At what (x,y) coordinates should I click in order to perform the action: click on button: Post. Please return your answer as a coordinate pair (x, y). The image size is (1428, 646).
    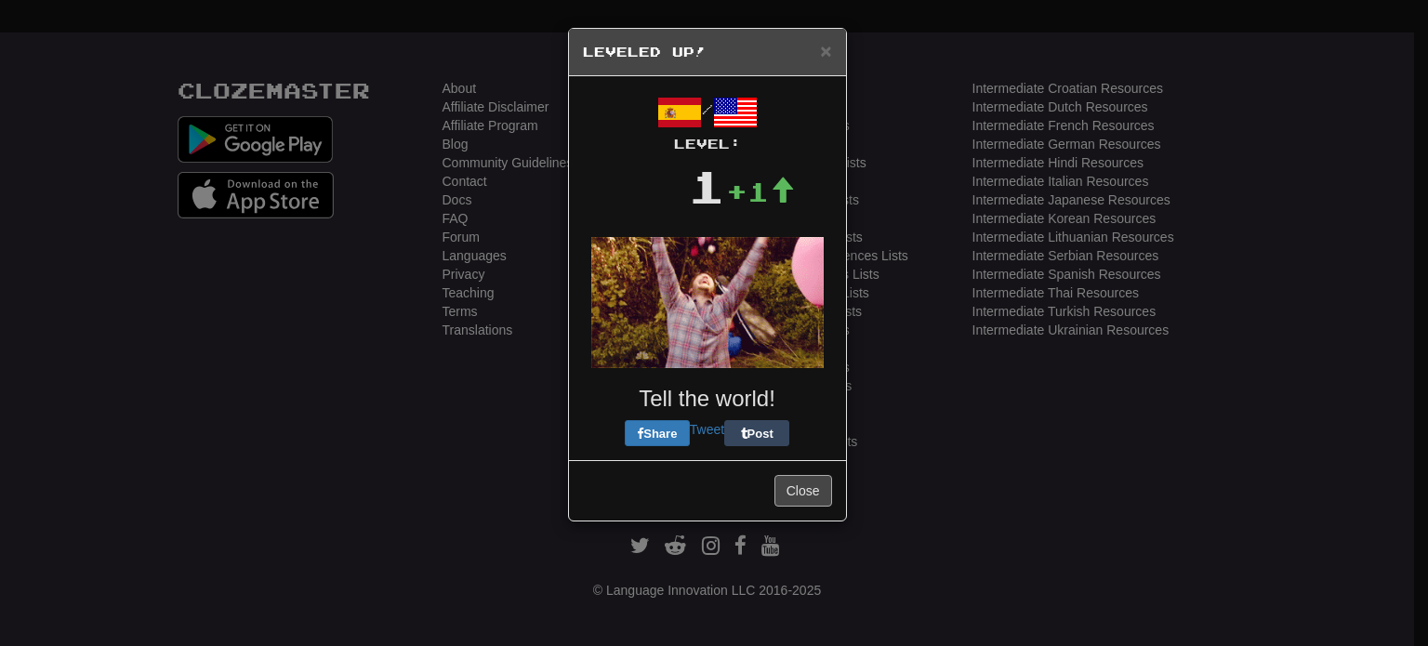
    Looking at the image, I should click on (757, 433).